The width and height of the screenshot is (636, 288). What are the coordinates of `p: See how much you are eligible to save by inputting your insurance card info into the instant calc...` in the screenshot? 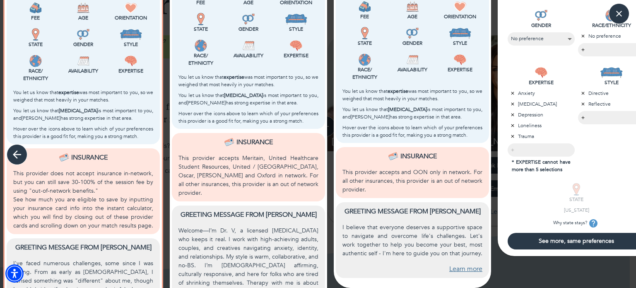 It's located at (83, 212).